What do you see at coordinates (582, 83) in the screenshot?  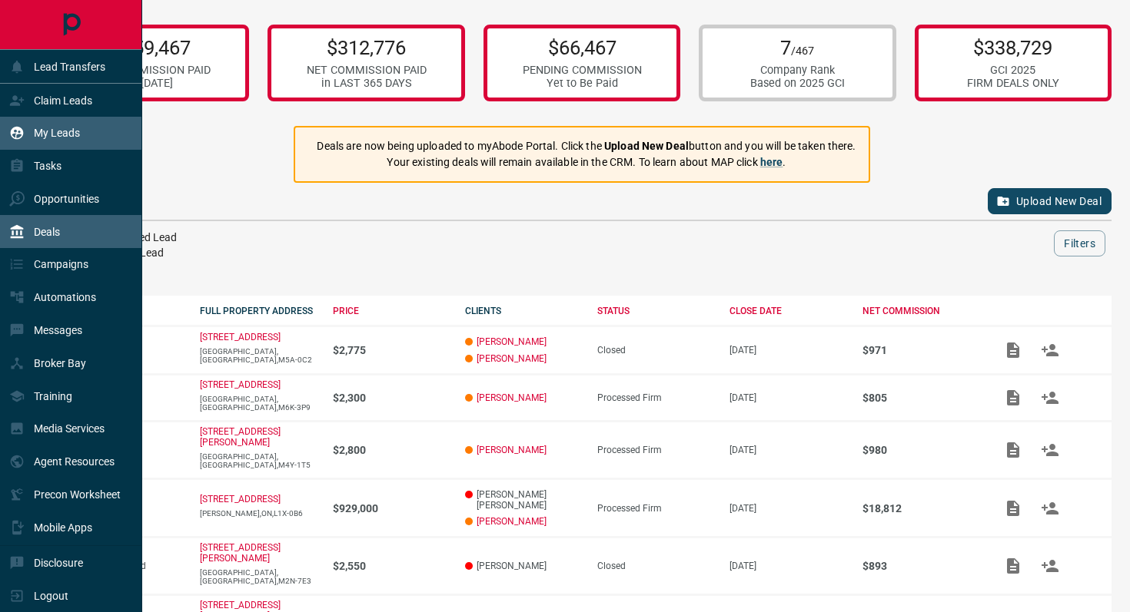 I see `div: Yet to Be Paid` at bounding box center [582, 83].